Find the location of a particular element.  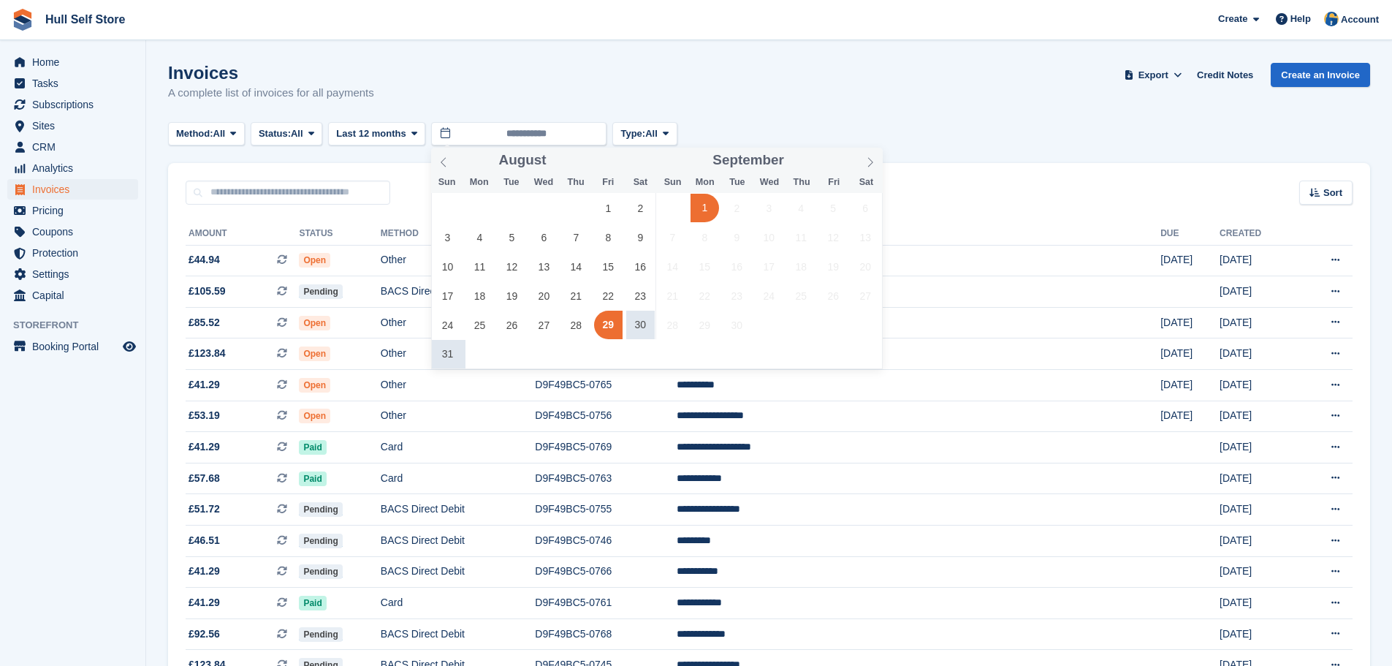

span: Sort is located at coordinates (1333, 193).